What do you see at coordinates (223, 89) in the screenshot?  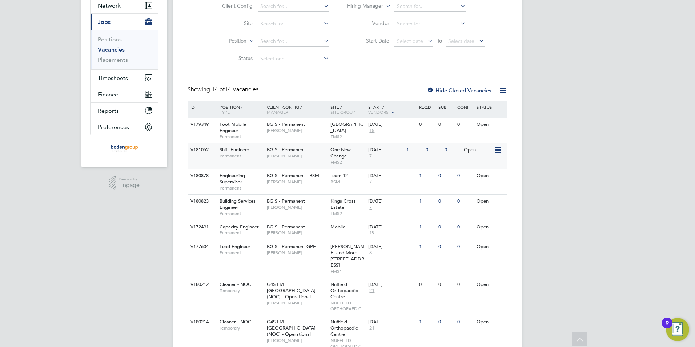 I see `div: Showing` at bounding box center [223, 89].